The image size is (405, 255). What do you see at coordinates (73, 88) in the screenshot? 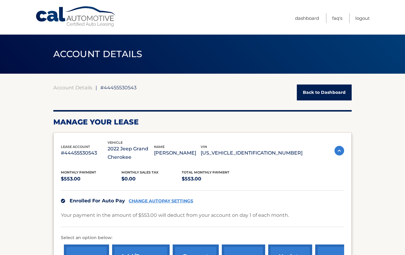
I see `a: Account Details` at bounding box center [73, 88].